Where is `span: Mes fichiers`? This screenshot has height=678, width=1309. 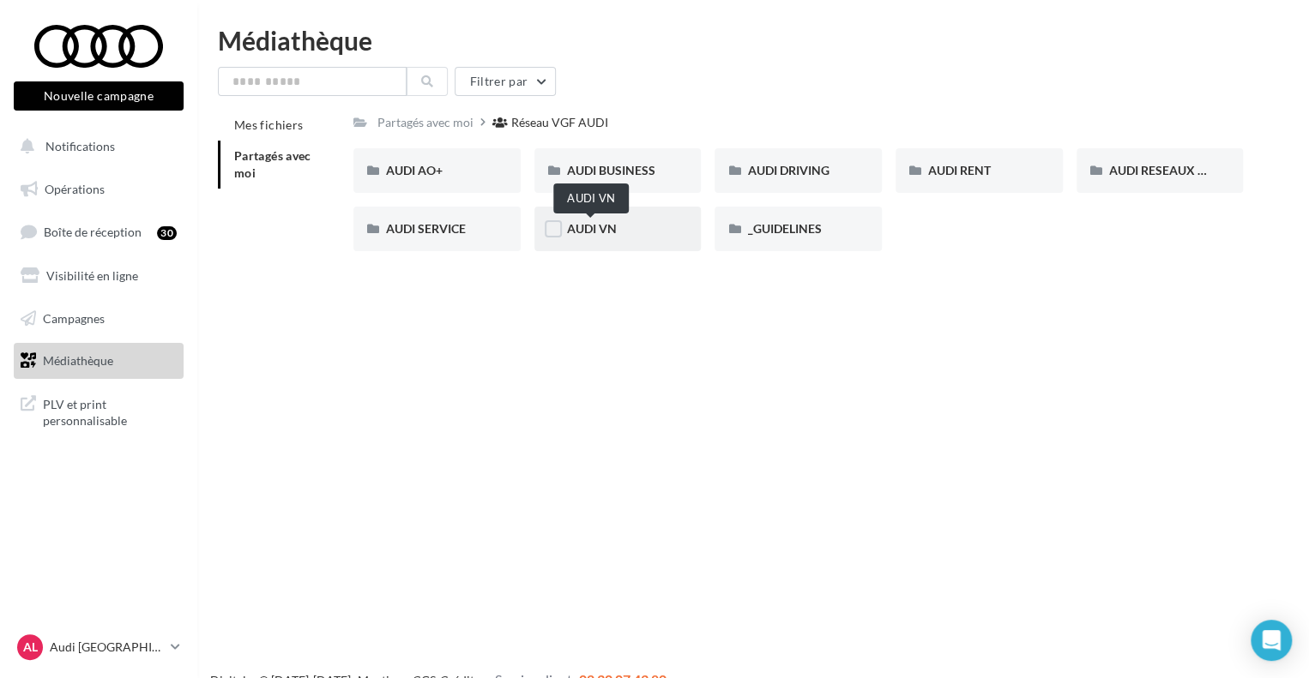 span: Mes fichiers is located at coordinates (268, 124).